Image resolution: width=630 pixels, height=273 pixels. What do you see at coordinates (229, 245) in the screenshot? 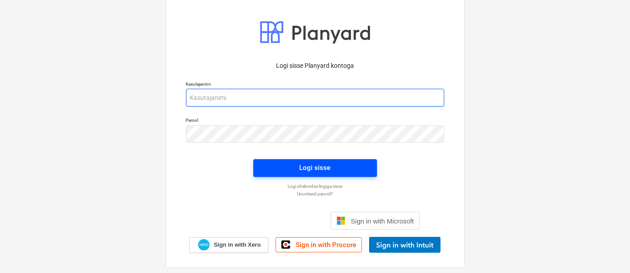
I see `a: Sign in with Xero` at bounding box center [229, 245].